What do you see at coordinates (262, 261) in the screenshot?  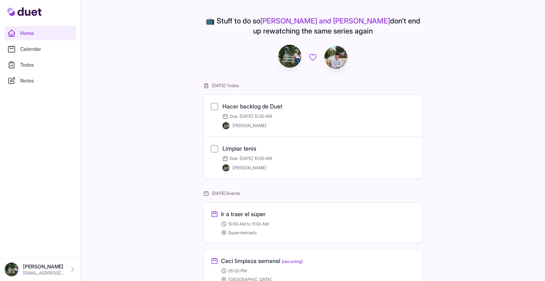 I see `h3: Ceci limpieza semanal` at bounding box center [262, 261].